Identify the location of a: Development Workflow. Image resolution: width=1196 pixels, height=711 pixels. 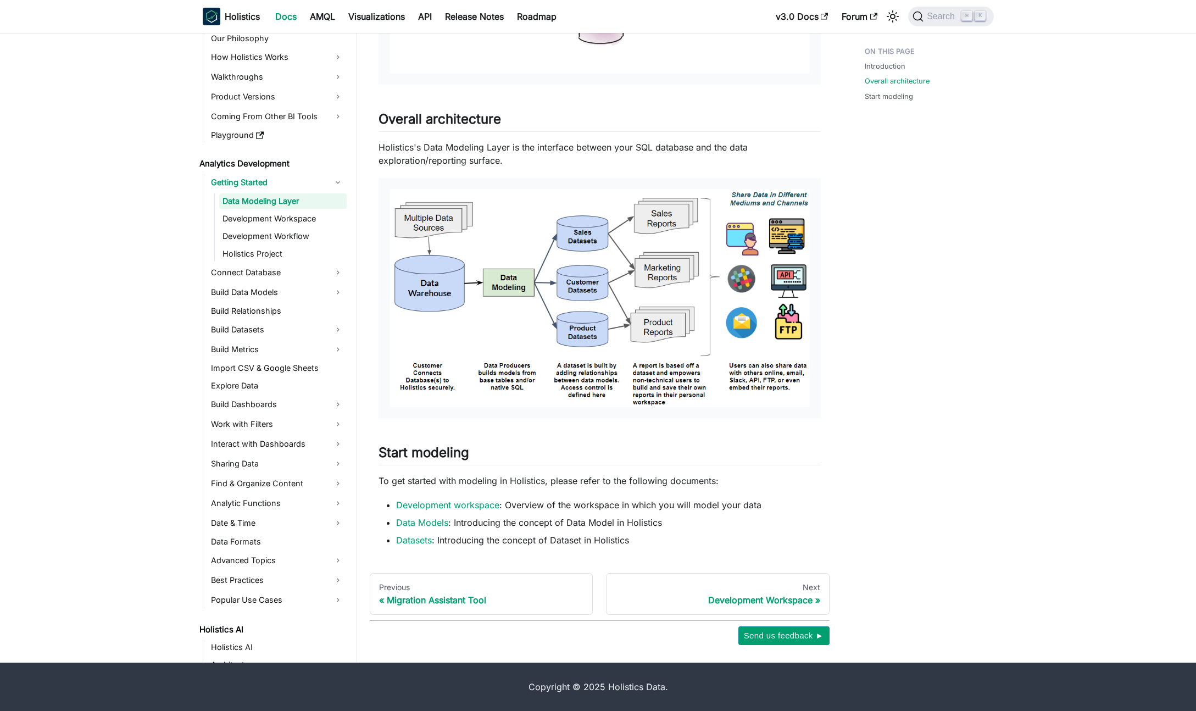
(283, 236).